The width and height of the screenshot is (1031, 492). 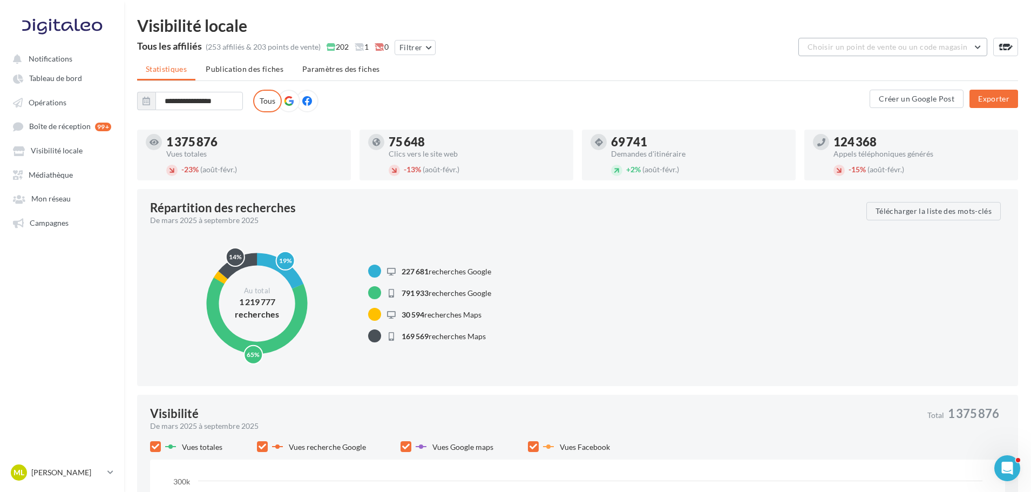 I want to click on a: Visibilité locale, so click(x=62, y=150).